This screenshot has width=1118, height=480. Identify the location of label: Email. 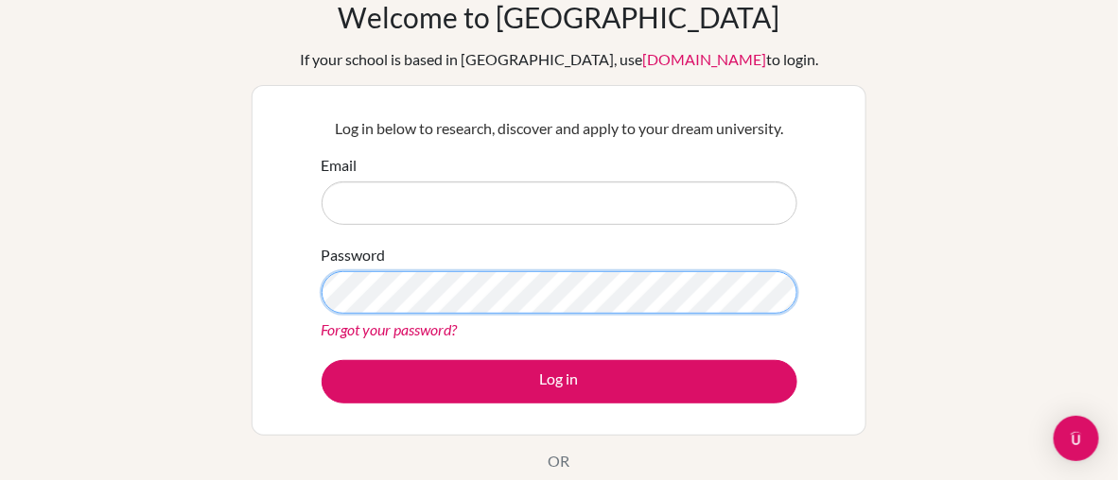
(339, 165).